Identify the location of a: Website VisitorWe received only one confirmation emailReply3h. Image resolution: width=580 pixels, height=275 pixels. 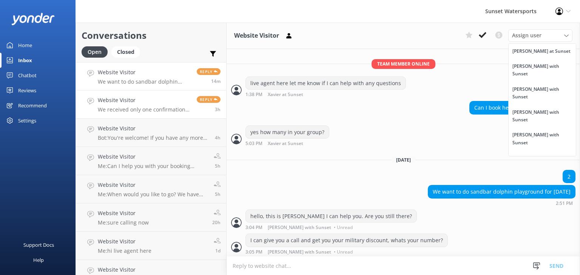
(151, 105).